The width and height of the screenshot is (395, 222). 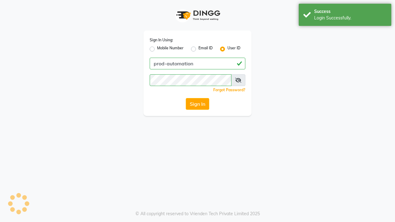 I want to click on label: User ID, so click(x=234, y=49).